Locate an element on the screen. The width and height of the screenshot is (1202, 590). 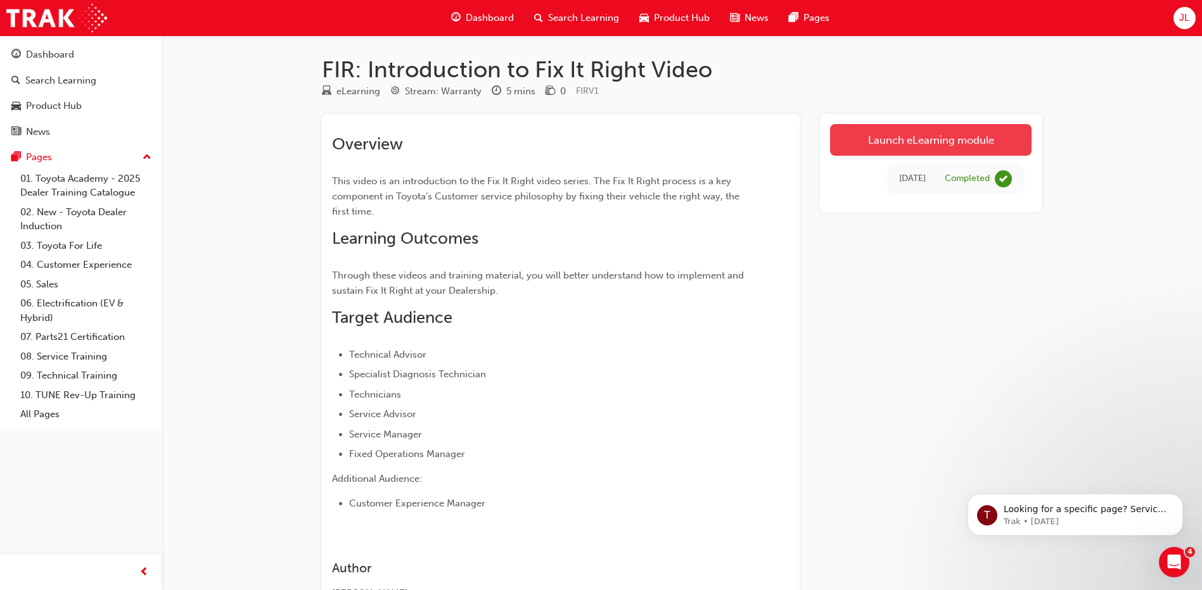
span: Service Manager is located at coordinates (385, 435).